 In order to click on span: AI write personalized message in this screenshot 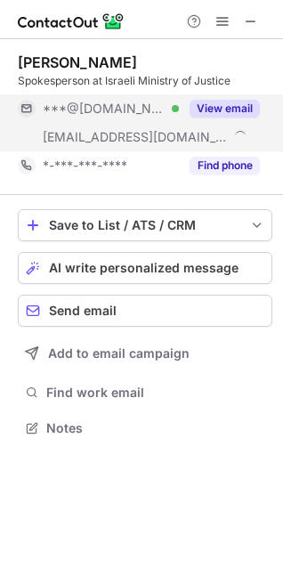, I will do `click(143, 268)`.